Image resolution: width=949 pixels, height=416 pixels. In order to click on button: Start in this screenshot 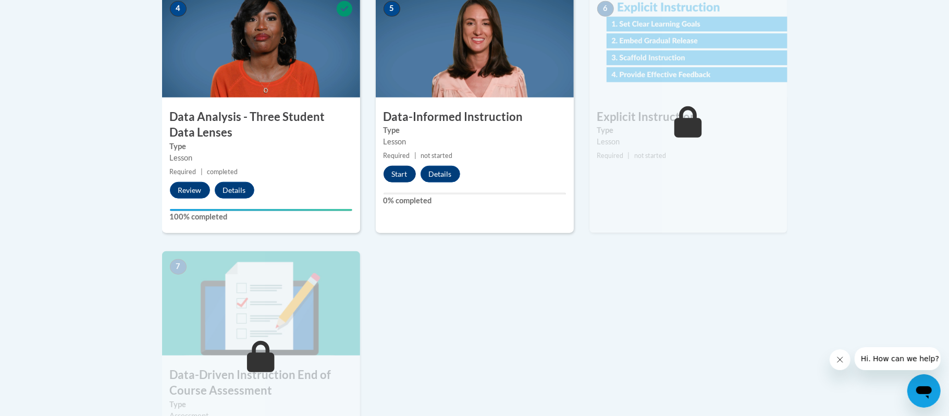, I will do `click(400, 174)`.